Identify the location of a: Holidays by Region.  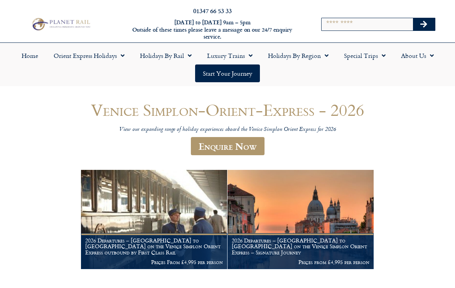
(298, 56).